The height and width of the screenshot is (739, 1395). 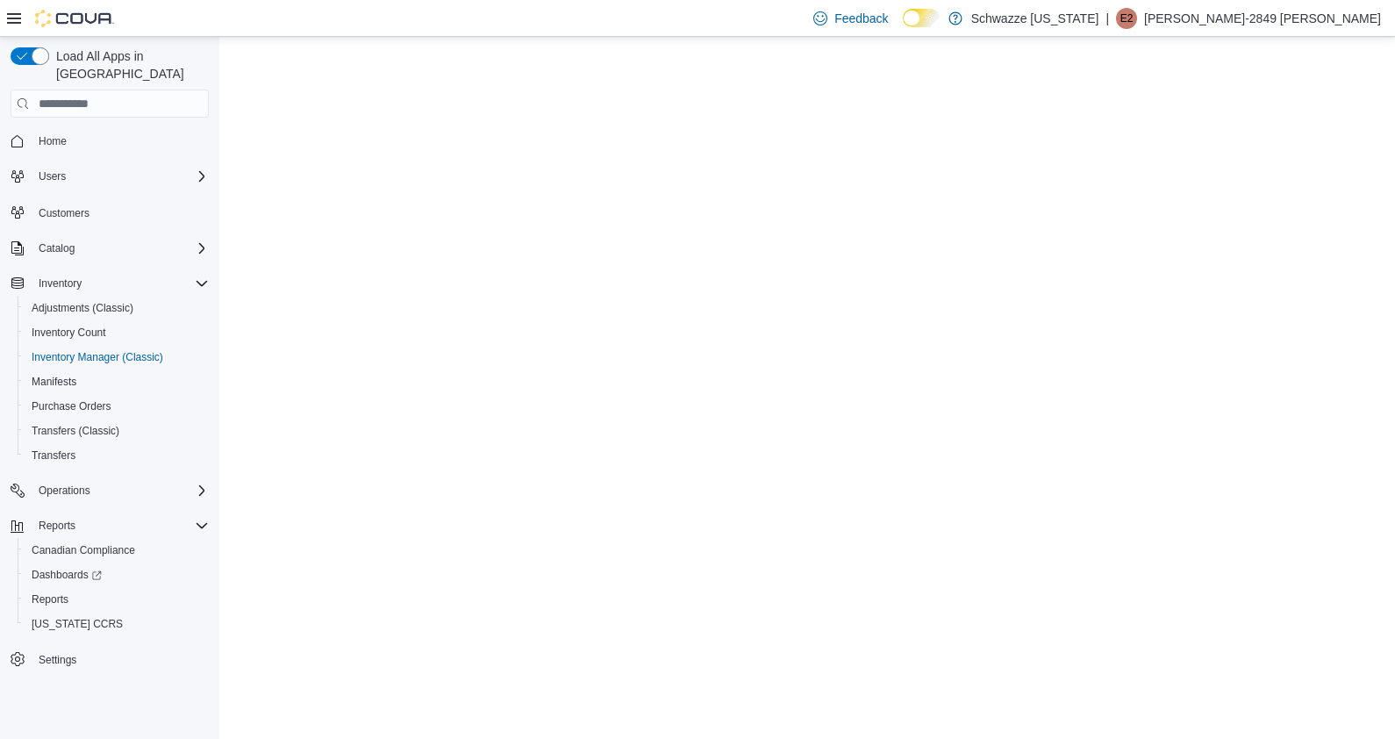 What do you see at coordinates (83, 550) in the screenshot?
I see `a: Canadian Compliance` at bounding box center [83, 550].